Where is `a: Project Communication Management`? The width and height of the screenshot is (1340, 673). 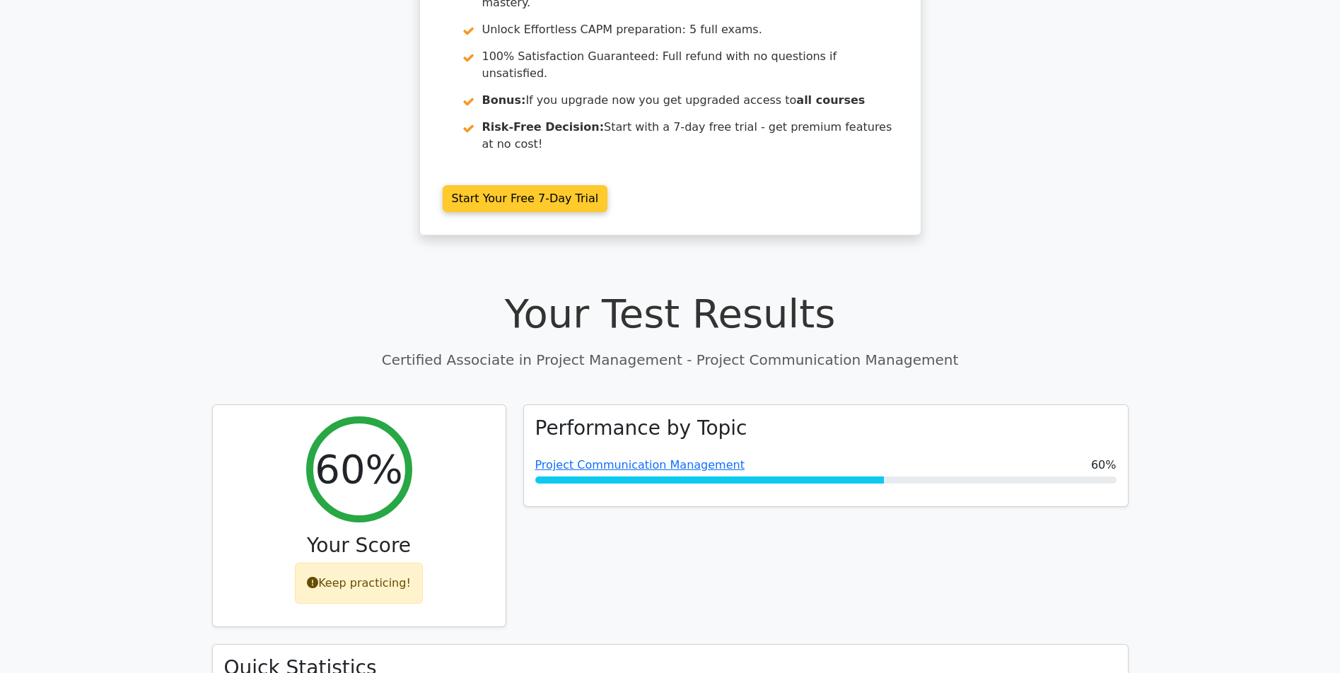 a: Project Communication Management is located at coordinates (640, 464).